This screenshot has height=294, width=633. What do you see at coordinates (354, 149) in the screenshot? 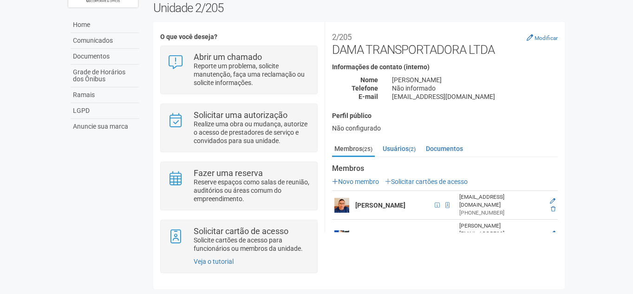
I see `a: Membros(25)` at bounding box center [354, 149].